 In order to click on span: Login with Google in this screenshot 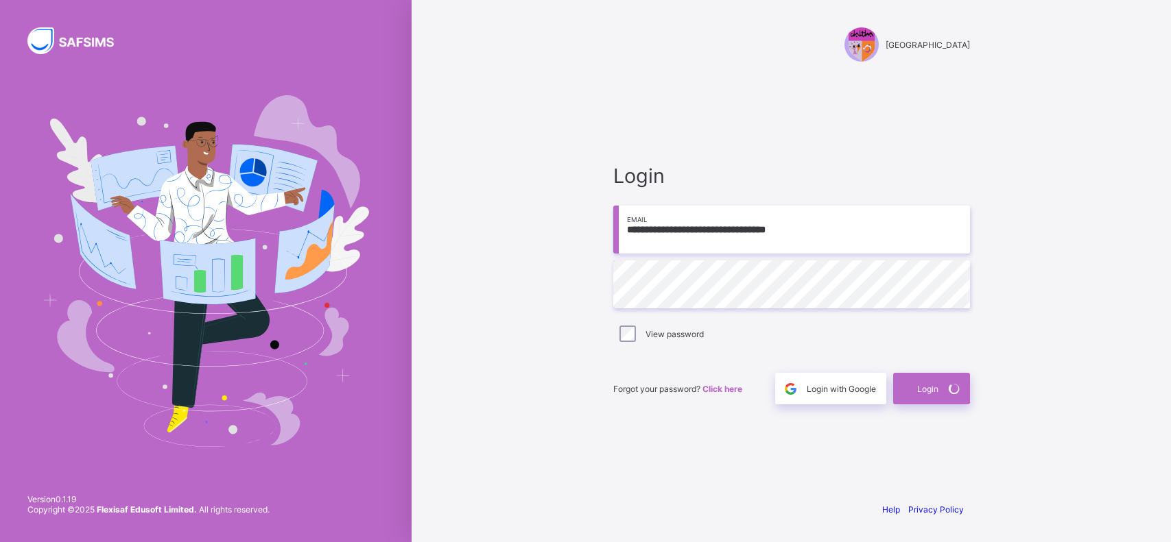, I will do `click(841, 389)`.